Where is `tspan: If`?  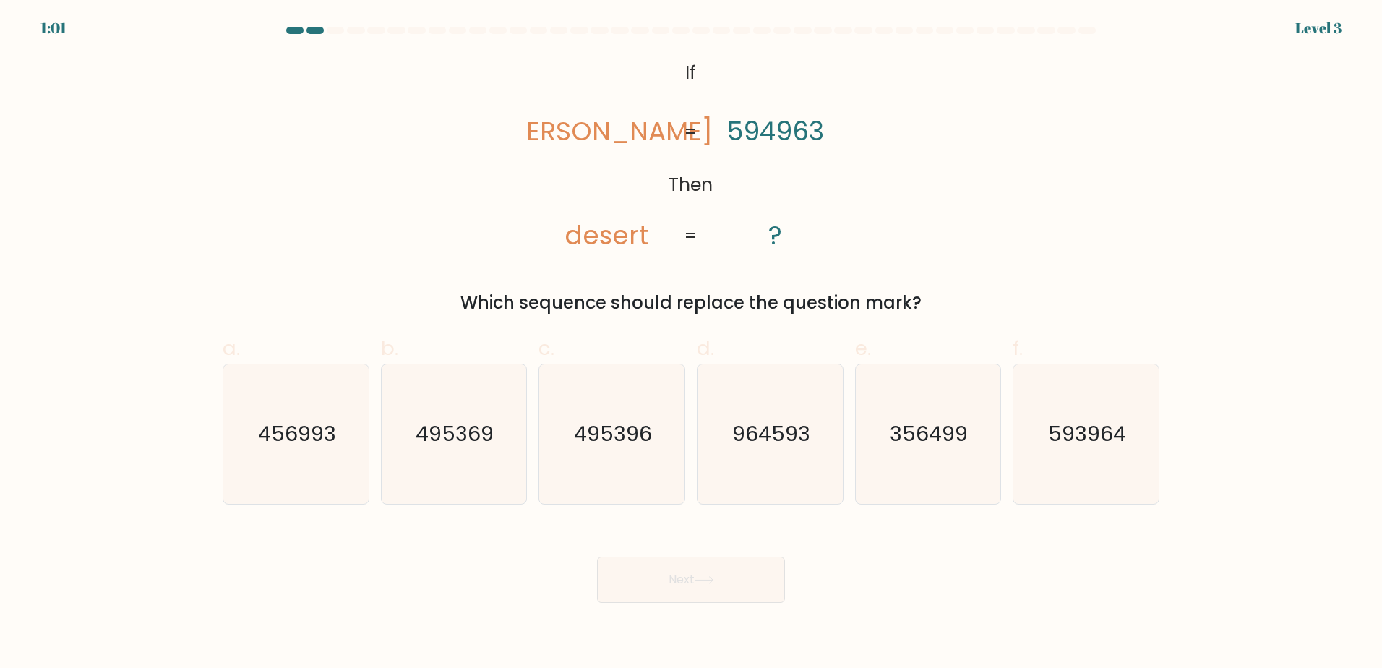
tspan: If is located at coordinates (691, 72).